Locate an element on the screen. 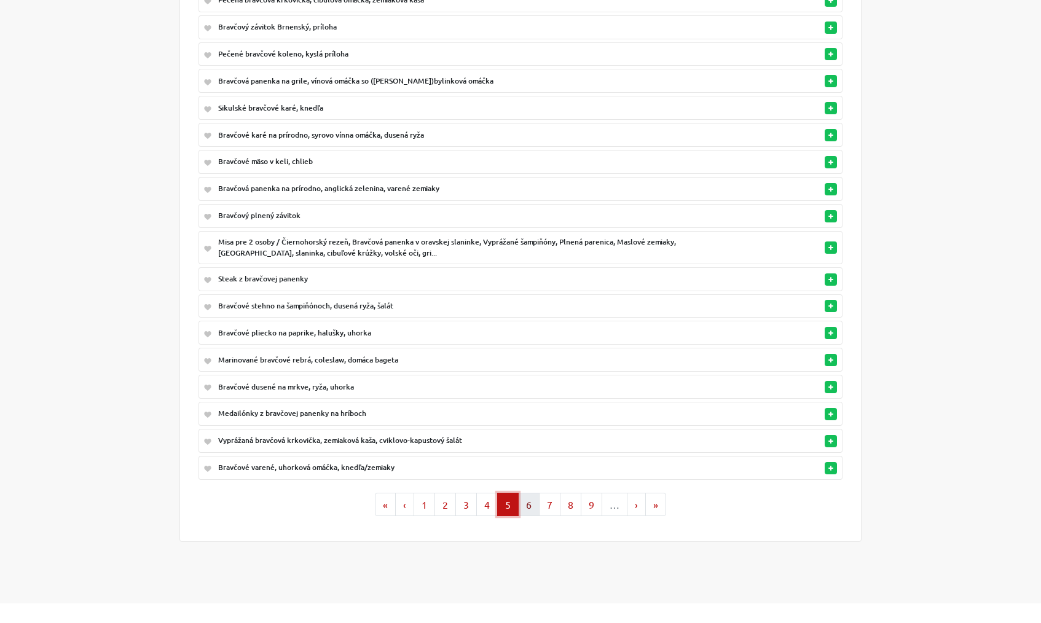 Image resolution: width=1041 pixels, height=623 pixels. div: Vyprážaná bravčová krkovička, zemiaková kaša, cviklovo-kapustový šalát is located at coordinates (471, 441).